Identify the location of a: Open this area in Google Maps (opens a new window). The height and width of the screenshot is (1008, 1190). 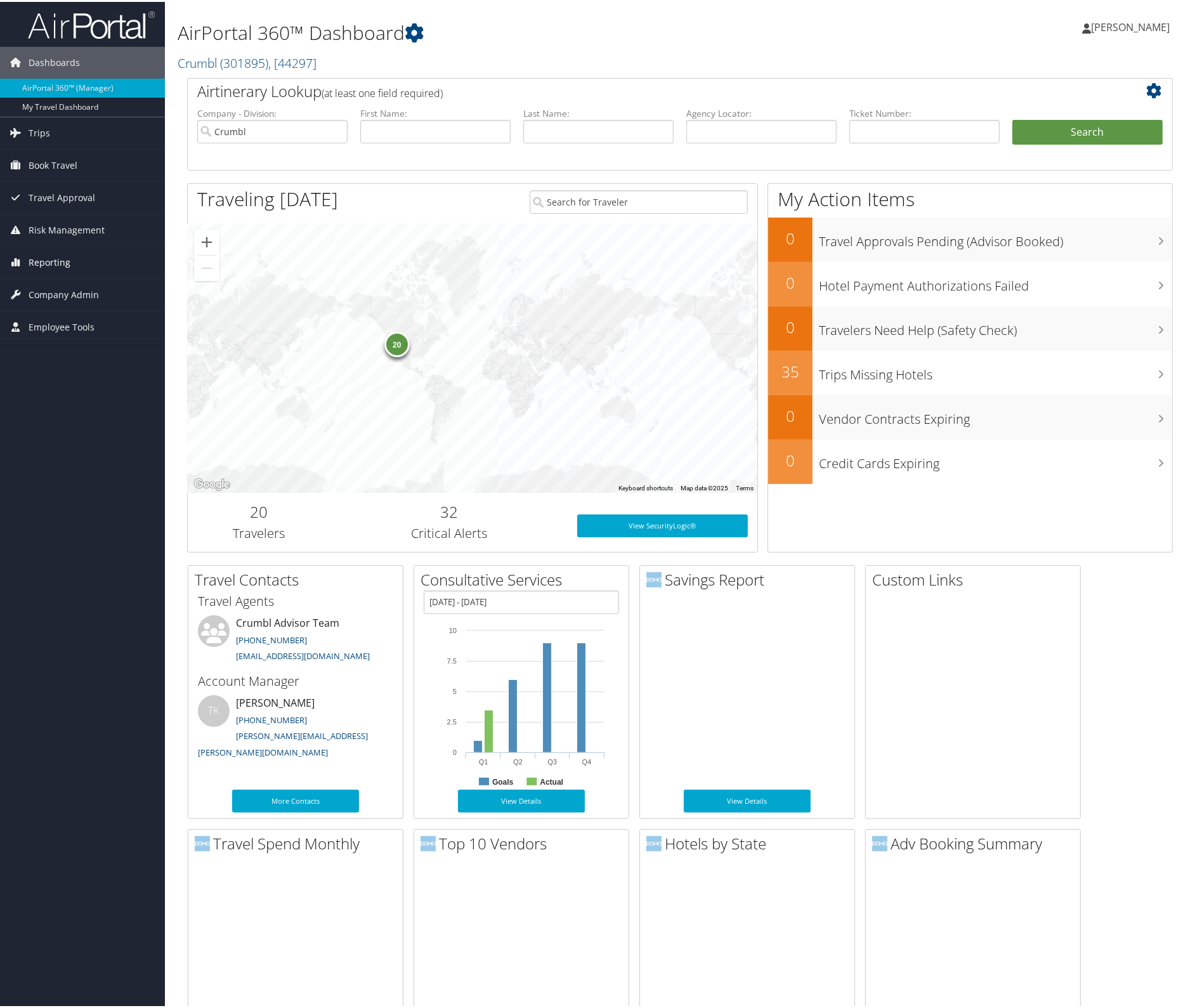
(212, 482).